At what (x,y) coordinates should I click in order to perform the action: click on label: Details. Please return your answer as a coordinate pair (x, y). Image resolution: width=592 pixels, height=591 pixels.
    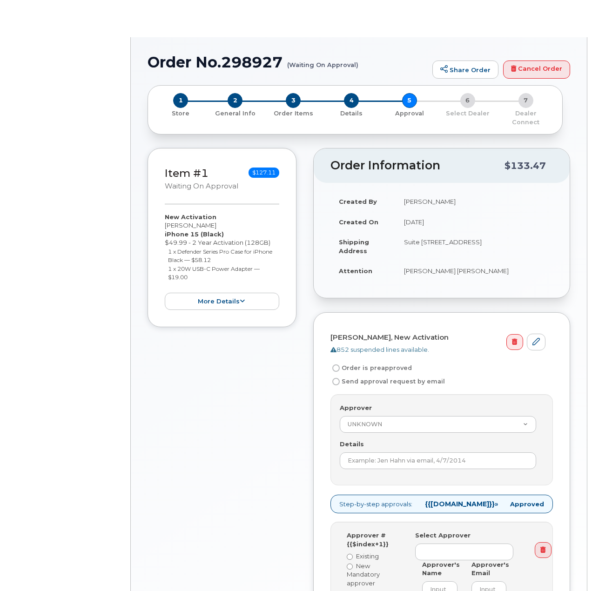
    Looking at the image, I should click on (352, 444).